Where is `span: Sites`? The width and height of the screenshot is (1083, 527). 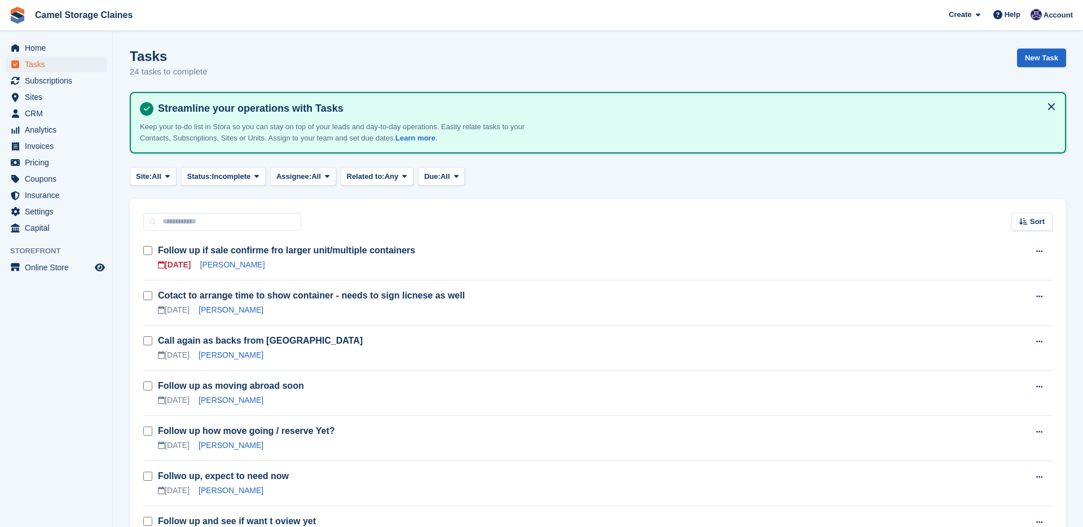
span: Sites is located at coordinates (59, 97).